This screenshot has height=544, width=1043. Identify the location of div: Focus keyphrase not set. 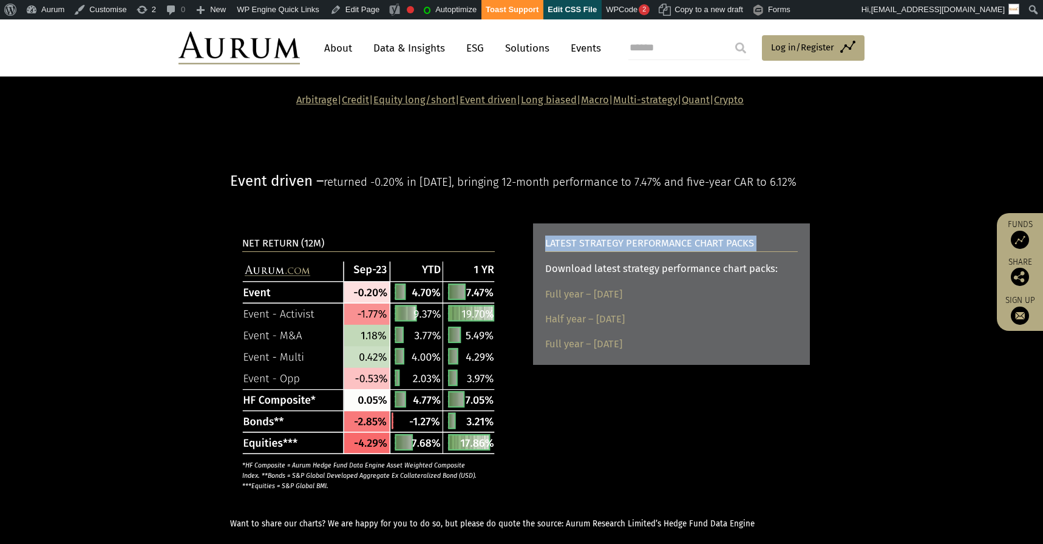
(410, 10).